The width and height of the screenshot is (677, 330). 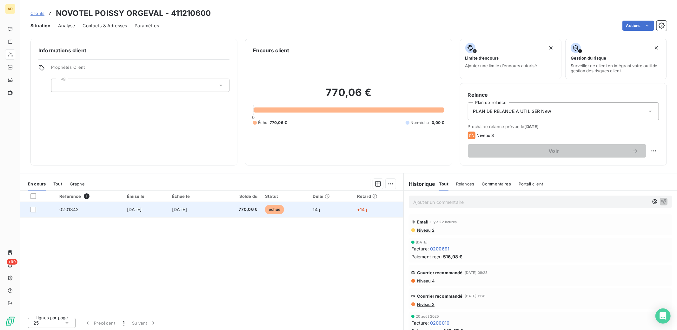 I want to click on div: Échue le, so click(x=191, y=196).